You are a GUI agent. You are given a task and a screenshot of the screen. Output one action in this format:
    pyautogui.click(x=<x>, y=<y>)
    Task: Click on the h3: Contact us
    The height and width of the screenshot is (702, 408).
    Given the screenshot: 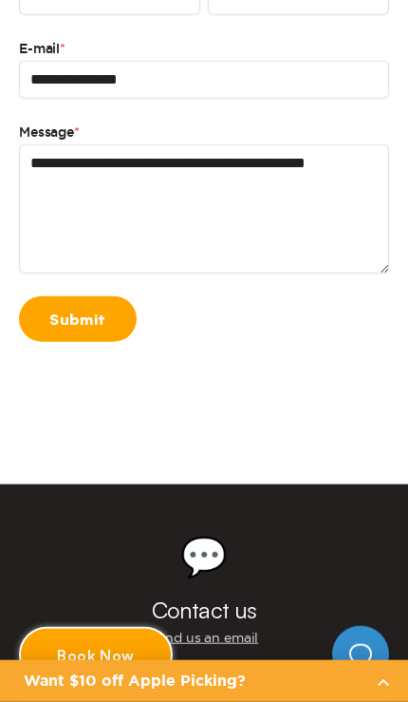 What is the action you would take?
    pyautogui.click(x=204, y=610)
    